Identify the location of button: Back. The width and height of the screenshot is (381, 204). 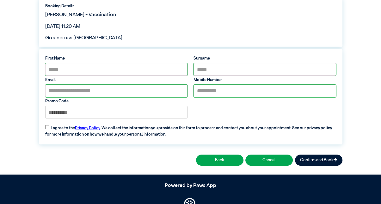
(220, 160).